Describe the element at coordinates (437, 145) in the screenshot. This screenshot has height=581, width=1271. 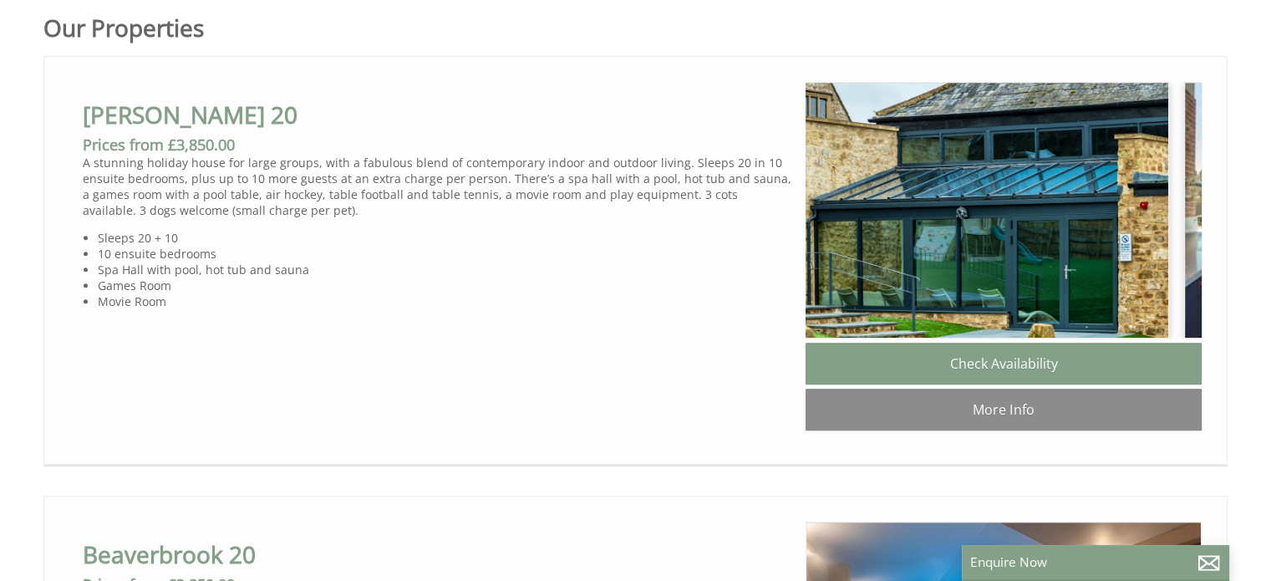
I see `h3: Prices from £3,850.00` at that location.